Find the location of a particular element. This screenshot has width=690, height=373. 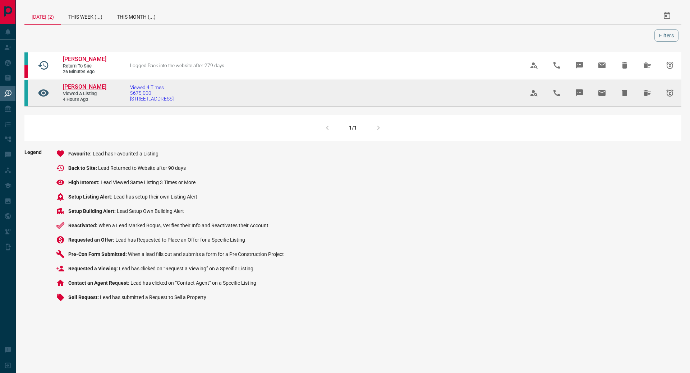

span: Setup Building Alert is located at coordinates (92, 211).